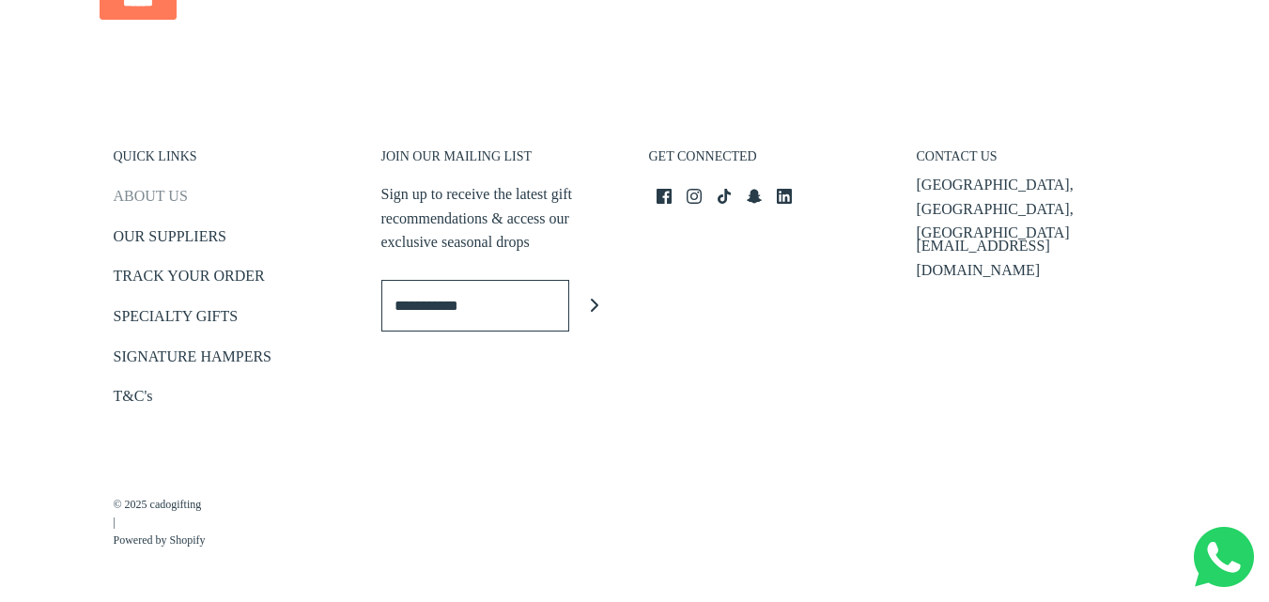 The image size is (1269, 602). What do you see at coordinates (193, 360) in the screenshot?
I see `a: SIGNATURE HAMPERS` at bounding box center [193, 360].